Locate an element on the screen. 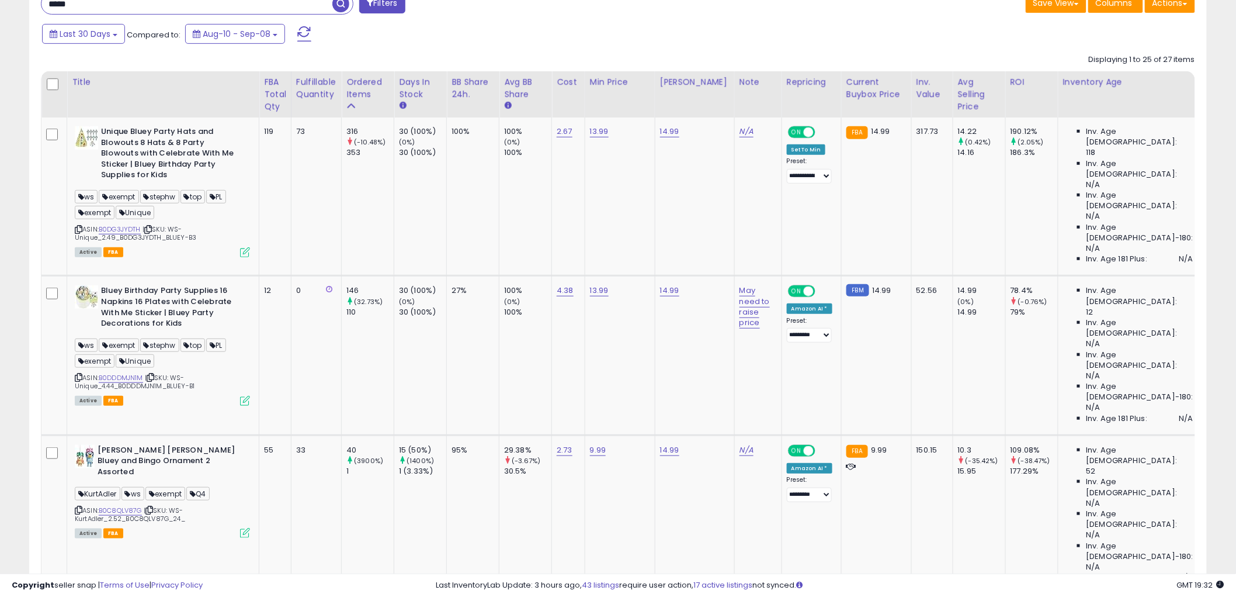  button: Last 30 Days is located at coordinates (84, 34).